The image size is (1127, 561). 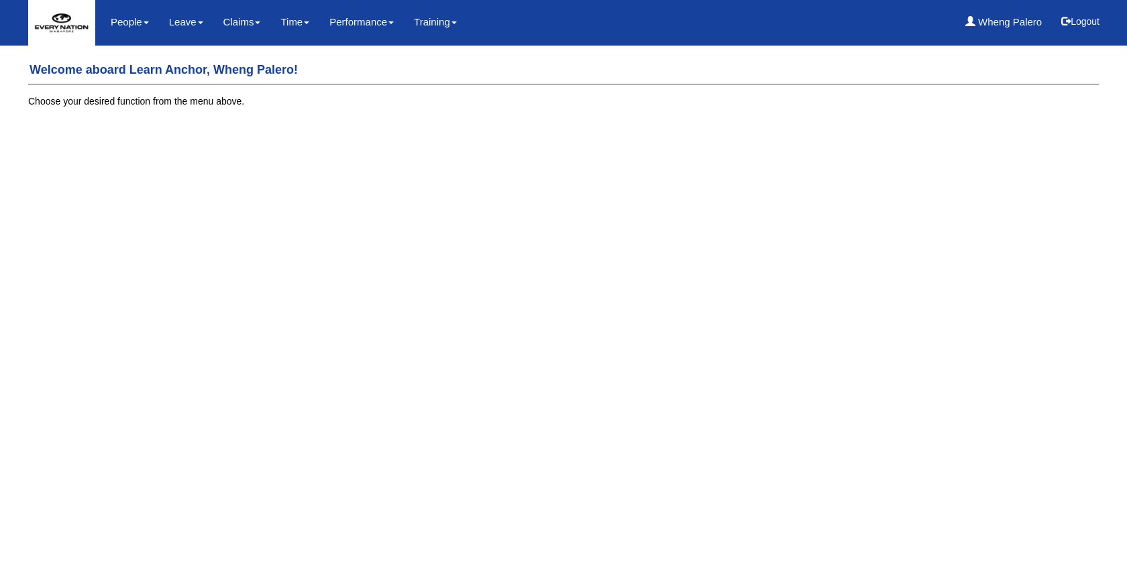 I want to click on a: Performance, so click(x=361, y=22).